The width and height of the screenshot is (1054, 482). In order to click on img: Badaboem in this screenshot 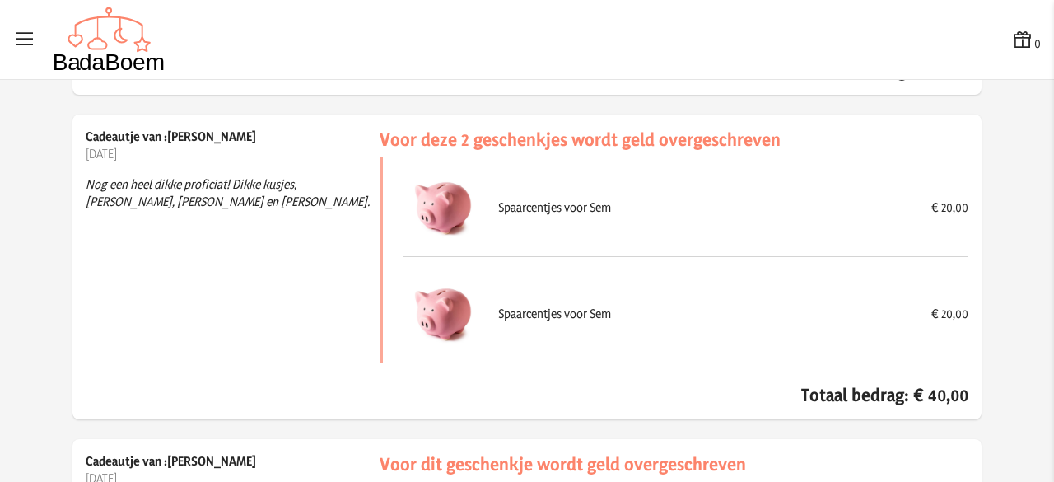, I will do `click(109, 40)`.